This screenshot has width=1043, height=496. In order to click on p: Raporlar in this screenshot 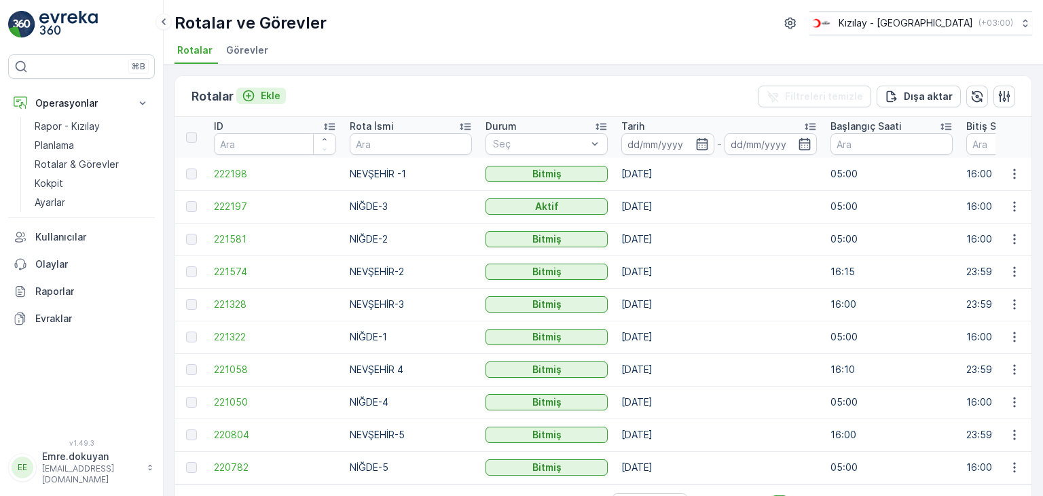, I will do `click(92, 291)`.